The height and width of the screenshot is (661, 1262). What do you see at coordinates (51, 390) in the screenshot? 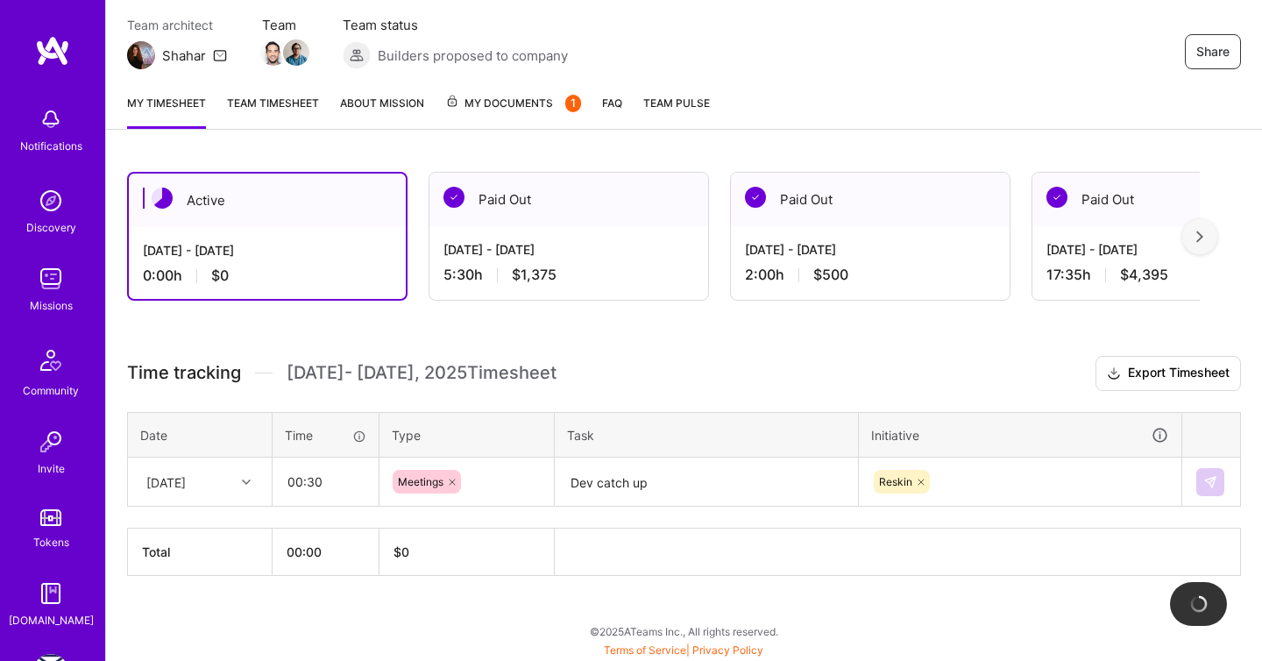
I see `div: Community` at bounding box center [51, 390].